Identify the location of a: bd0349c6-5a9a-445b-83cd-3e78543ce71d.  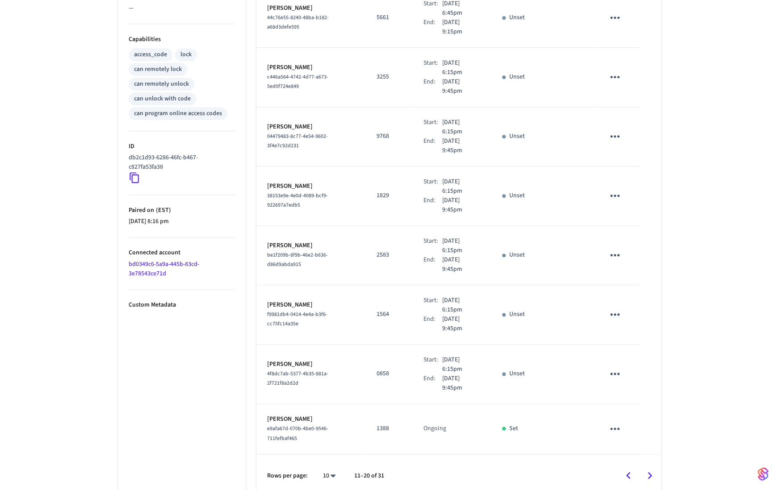
(164, 269).